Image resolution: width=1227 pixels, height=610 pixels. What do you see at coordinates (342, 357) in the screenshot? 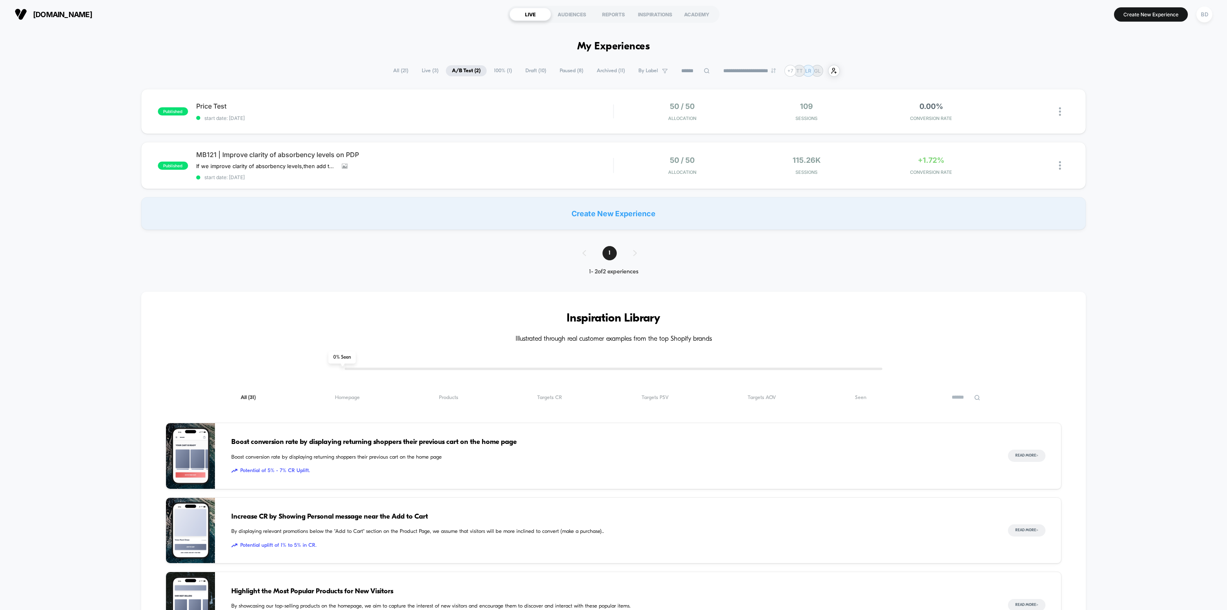
I see `span: 0 % Seen` at bounding box center [342, 357].